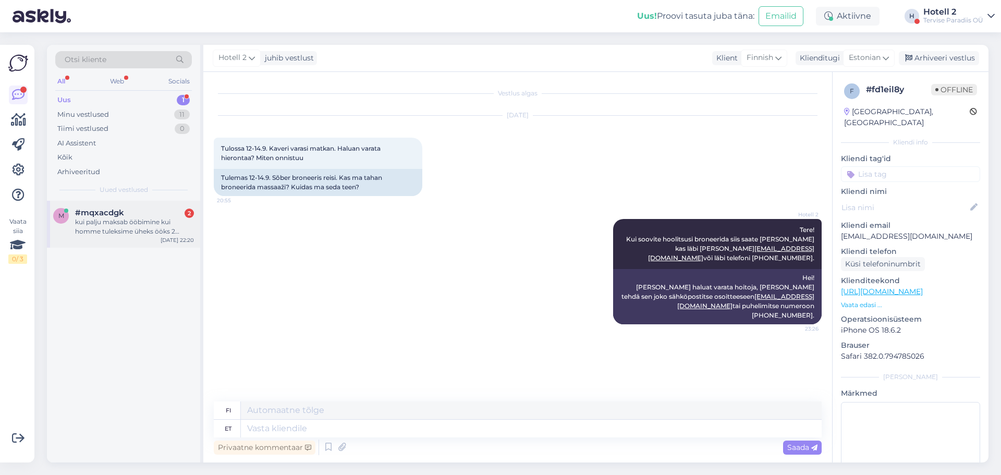 The image size is (1001, 475). Describe the element at coordinates (953, 20) in the screenshot. I see `div: Tervise Paradiis OÜ` at that location.